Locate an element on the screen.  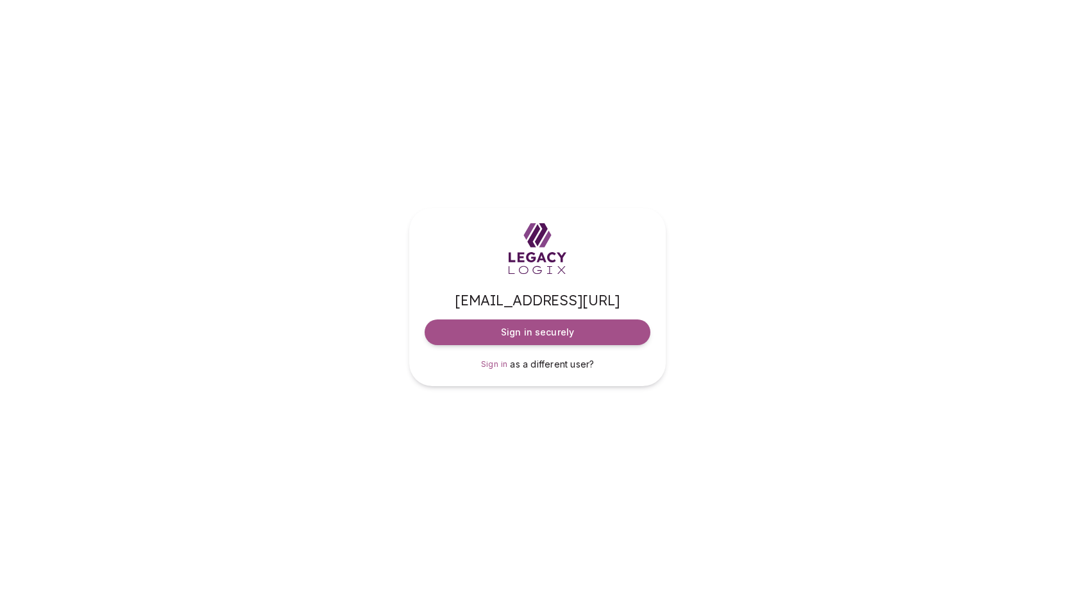
span: Sign in is located at coordinates (495, 364).